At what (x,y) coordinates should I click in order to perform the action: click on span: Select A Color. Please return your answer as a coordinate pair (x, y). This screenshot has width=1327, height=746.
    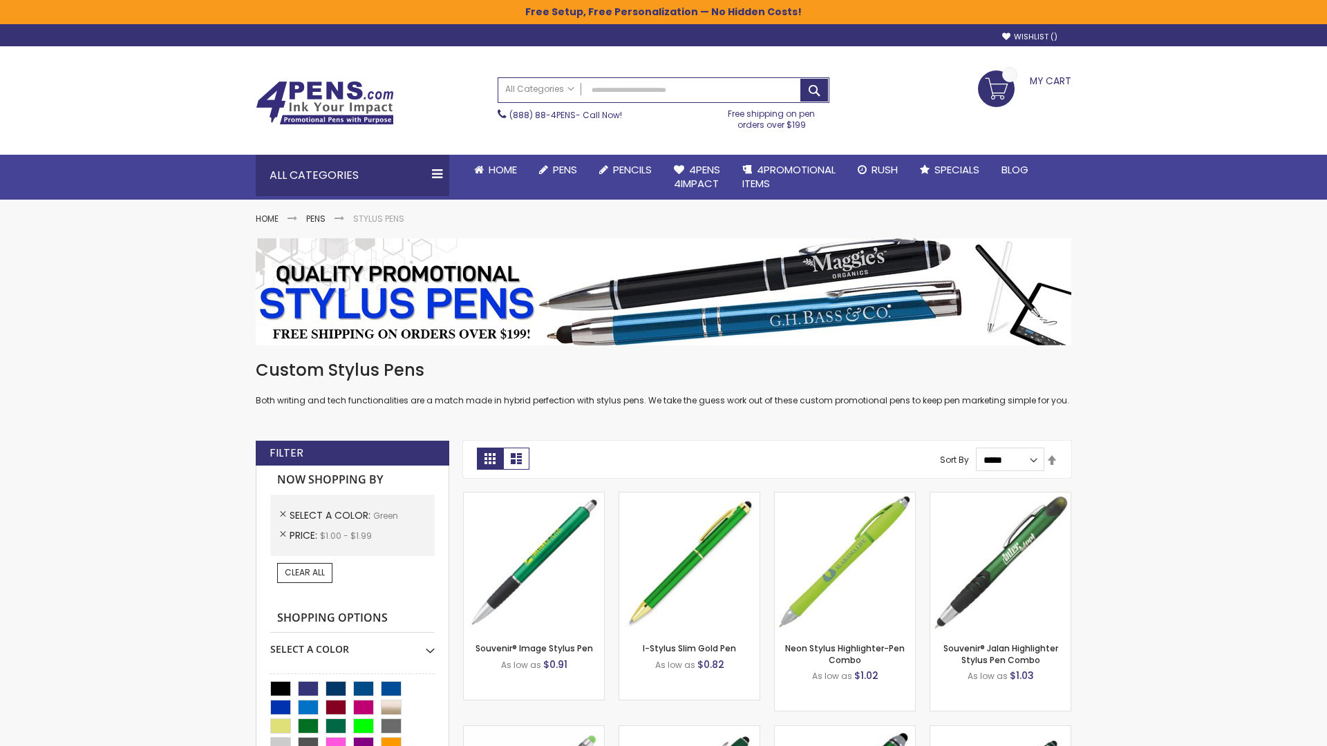
    Looking at the image, I should click on (331, 516).